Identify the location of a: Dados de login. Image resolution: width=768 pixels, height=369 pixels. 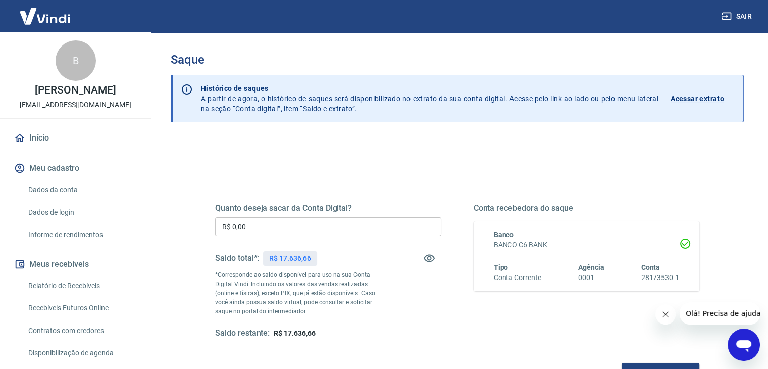
(81, 212).